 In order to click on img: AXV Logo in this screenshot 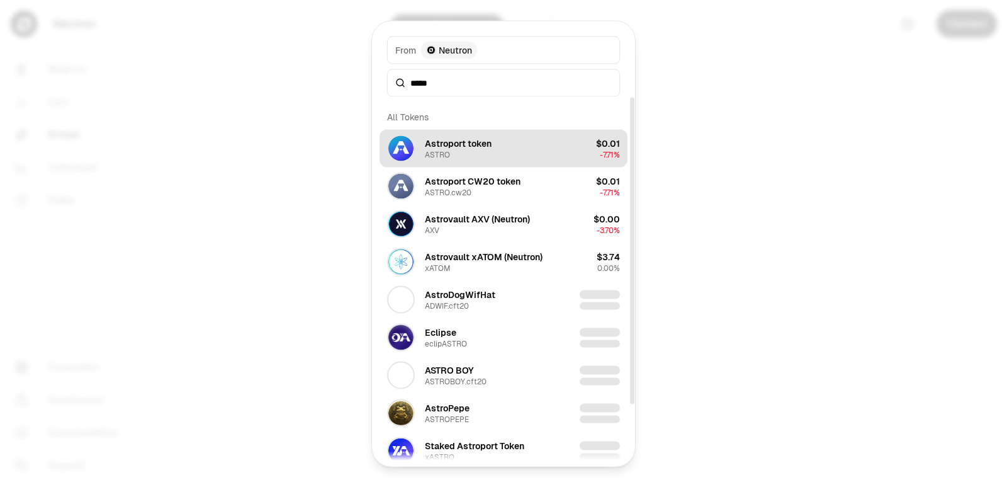, I will do `click(401, 224)`.